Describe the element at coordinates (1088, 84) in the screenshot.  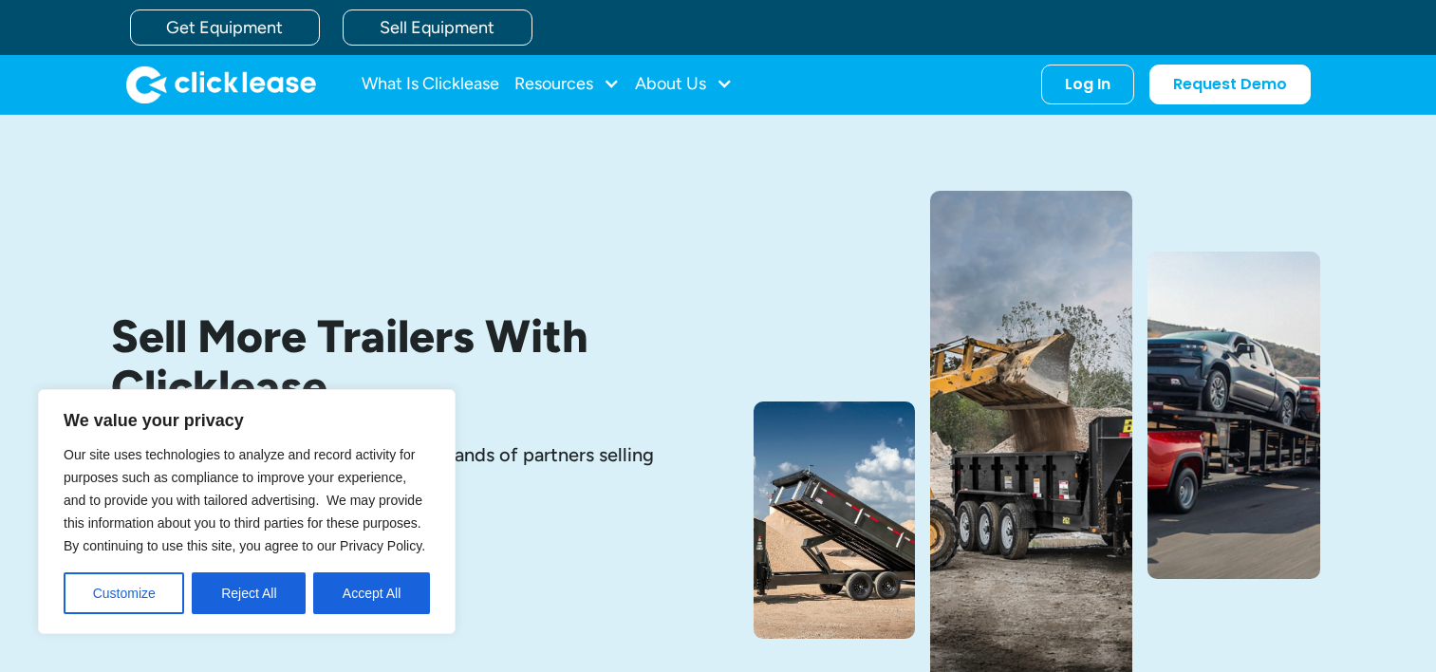
I see `div: Log In` at that location.